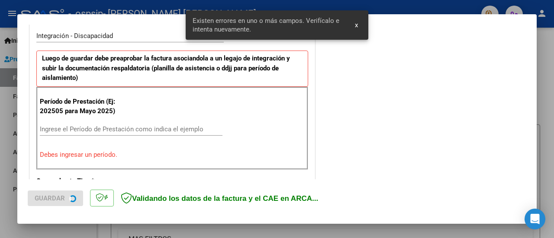  I want to click on p: Debes ingresar un período., so click(172, 155).